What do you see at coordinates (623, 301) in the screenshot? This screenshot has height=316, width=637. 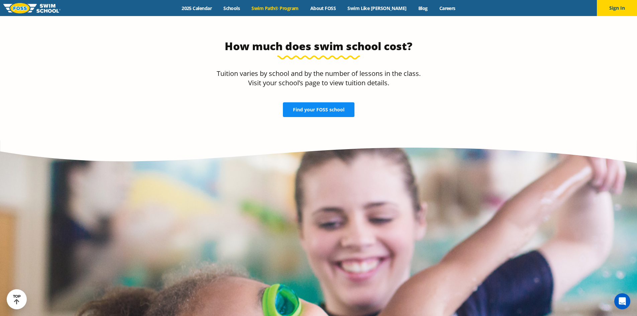 I see `div: Open Intercom Messenger` at bounding box center [623, 301].